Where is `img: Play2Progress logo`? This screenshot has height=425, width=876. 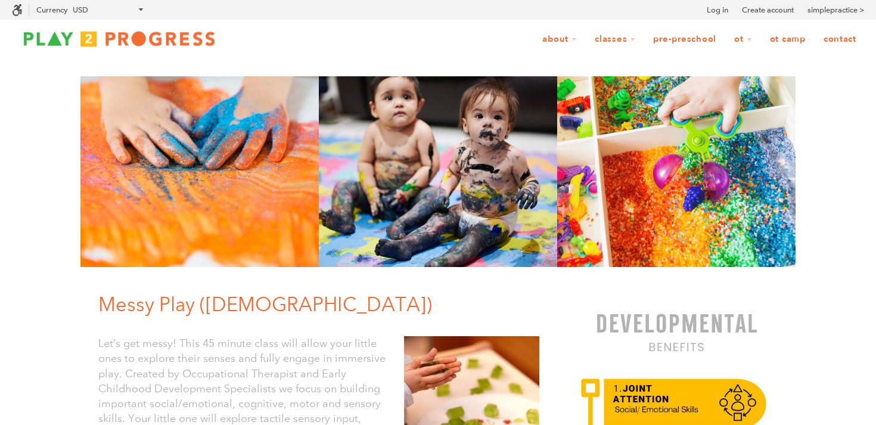 img: Play2Progress logo is located at coordinates (119, 39).